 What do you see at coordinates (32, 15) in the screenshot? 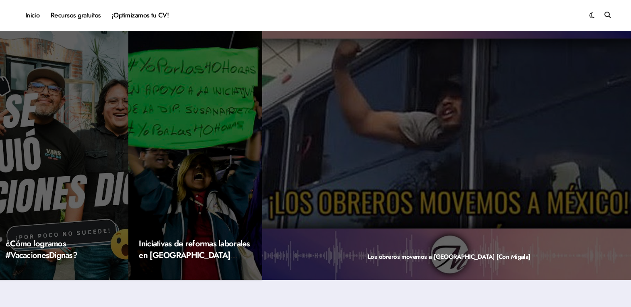
I see `a: Inicio` at bounding box center [32, 15].